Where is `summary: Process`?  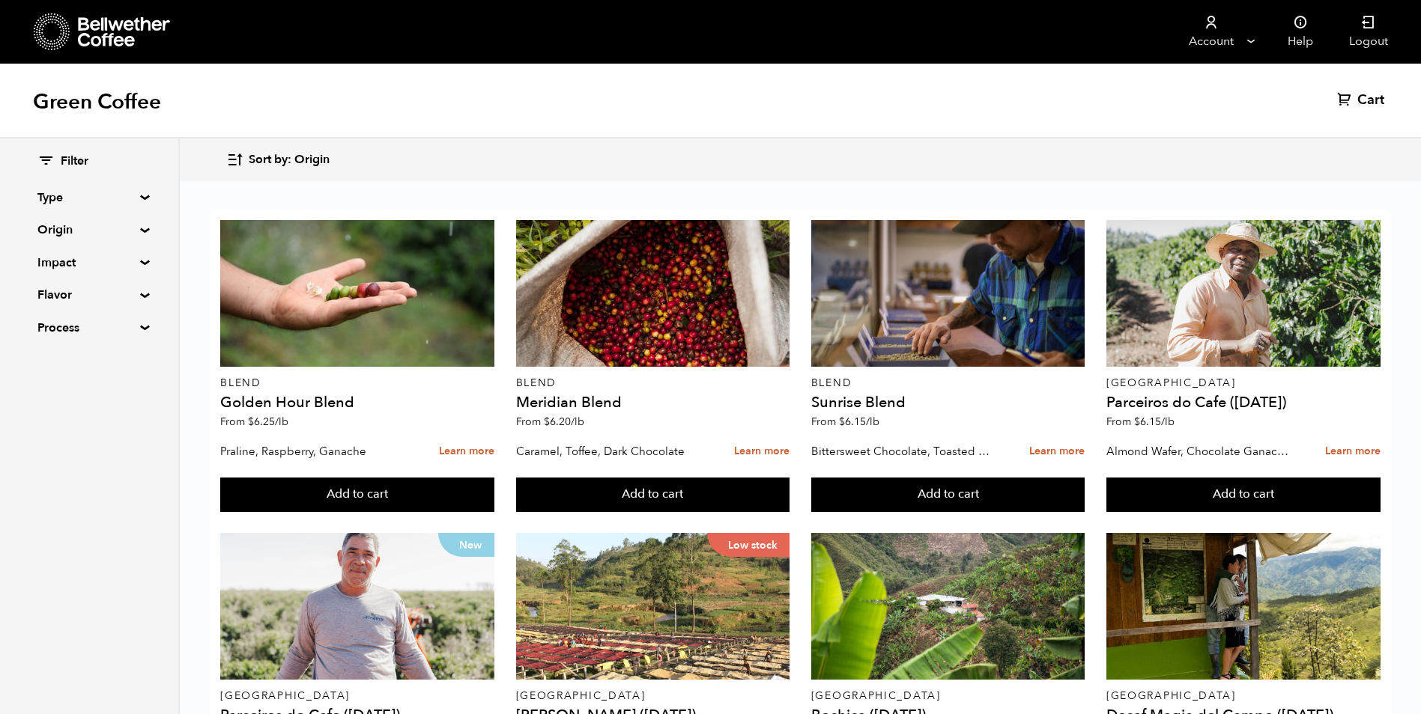 summary: Process is located at coordinates (89, 328).